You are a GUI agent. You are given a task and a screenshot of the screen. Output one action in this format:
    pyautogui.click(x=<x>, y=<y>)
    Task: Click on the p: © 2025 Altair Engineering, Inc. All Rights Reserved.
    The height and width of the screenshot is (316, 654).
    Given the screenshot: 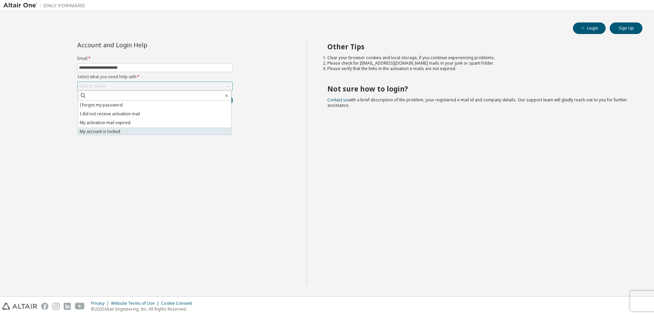 What is the action you would take?
    pyautogui.click(x=143, y=309)
    